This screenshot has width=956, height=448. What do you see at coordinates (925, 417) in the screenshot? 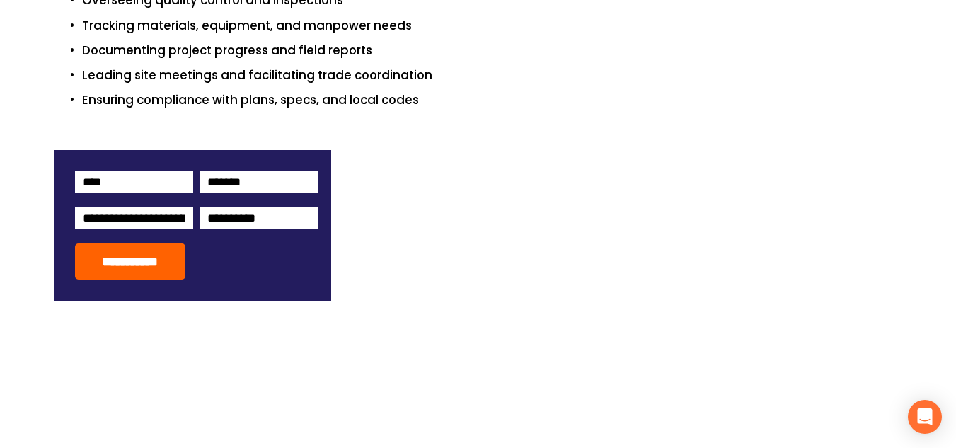
I see `div: Open Intercom Messenger` at bounding box center [925, 417].